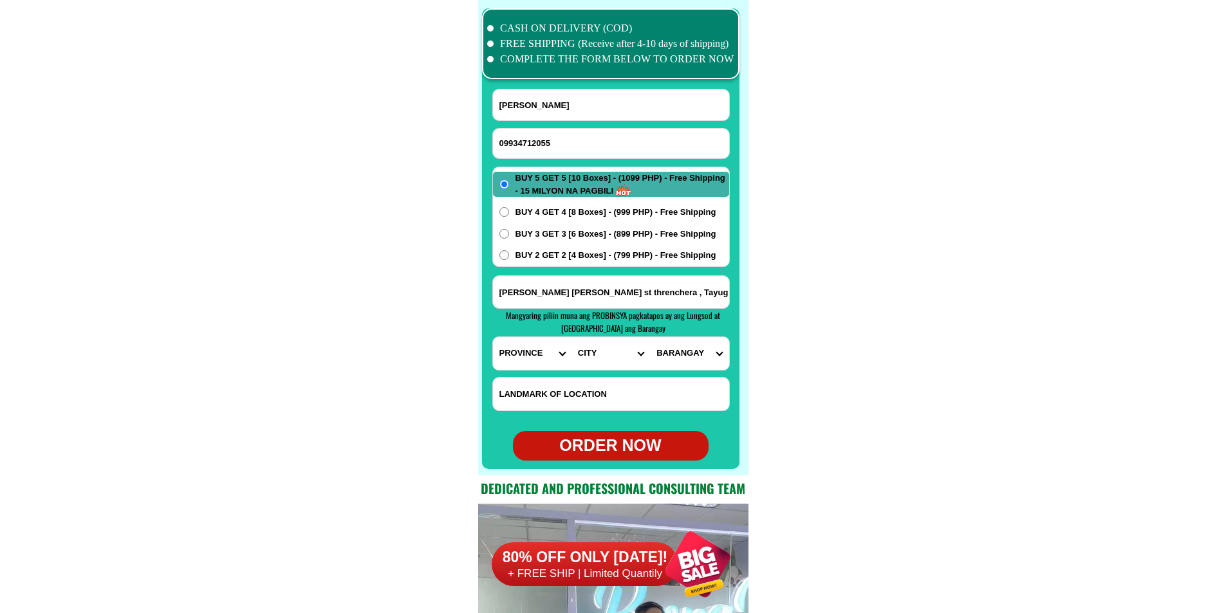  What do you see at coordinates (611, 44) in the screenshot?
I see `li: FREE SHIPPING (Receive after 4-10 days of shipping)` at bounding box center [611, 44].